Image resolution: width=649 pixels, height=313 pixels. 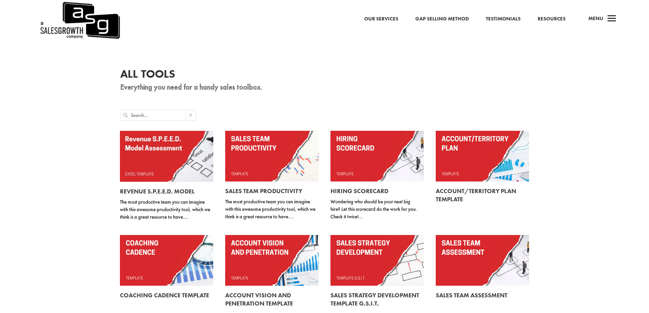 What do you see at coordinates (381, 19) in the screenshot?
I see `a: Our Services` at bounding box center [381, 19].